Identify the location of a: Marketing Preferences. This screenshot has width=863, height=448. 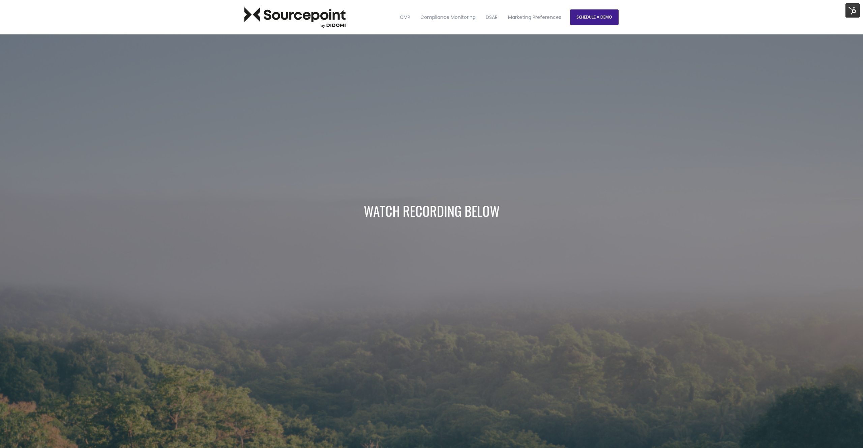
(535, 17).